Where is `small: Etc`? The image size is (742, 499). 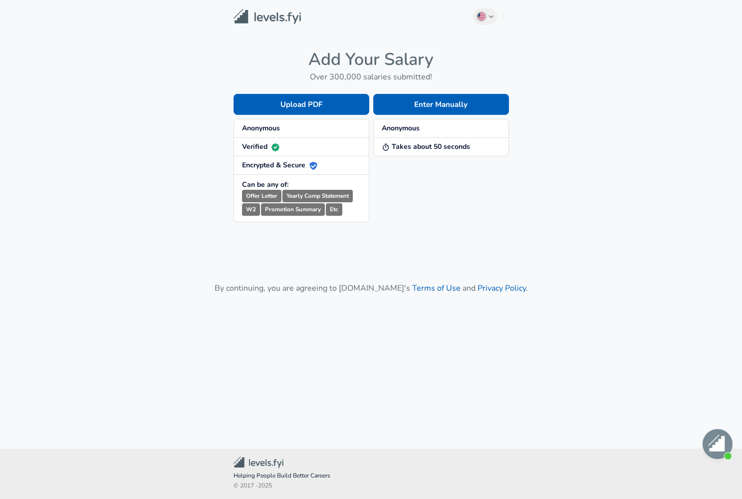
small: Etc is located at coordinates (334, 209).